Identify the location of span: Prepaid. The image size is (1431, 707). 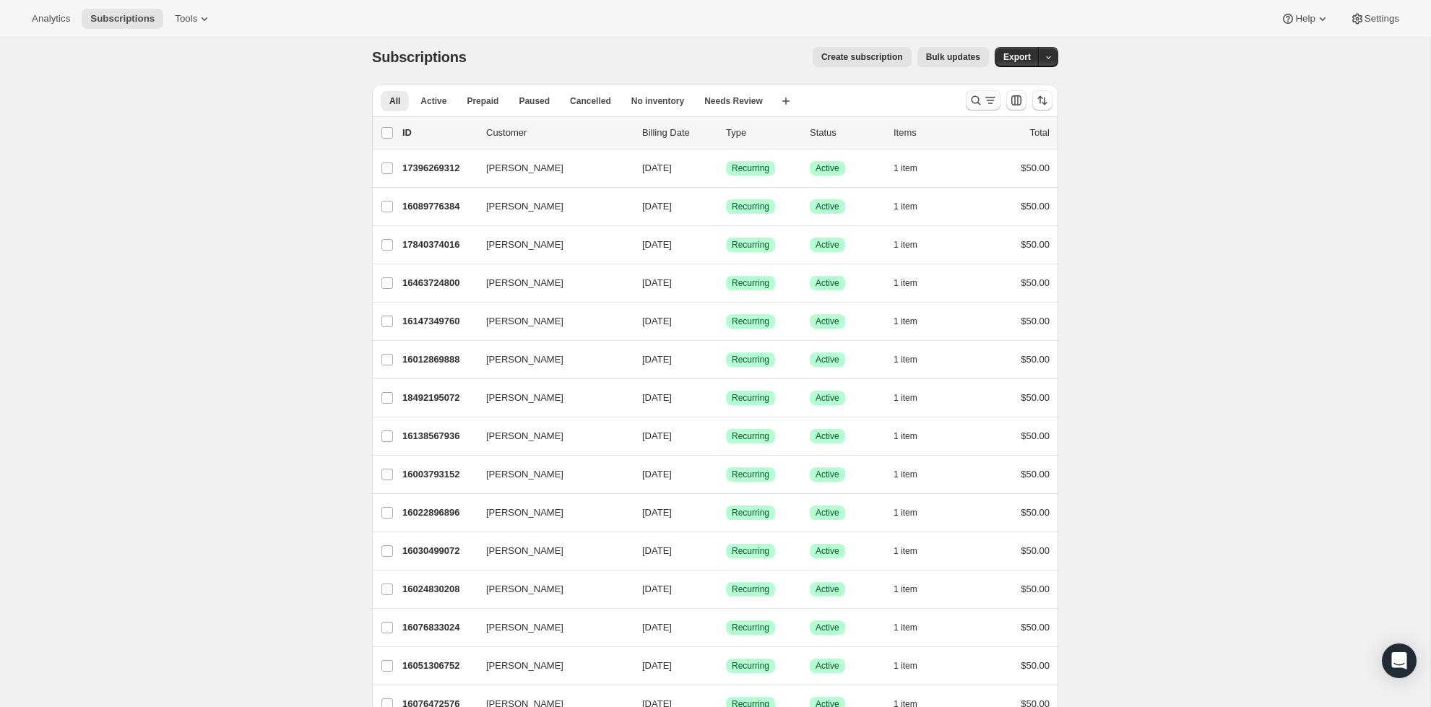
(483, 101).